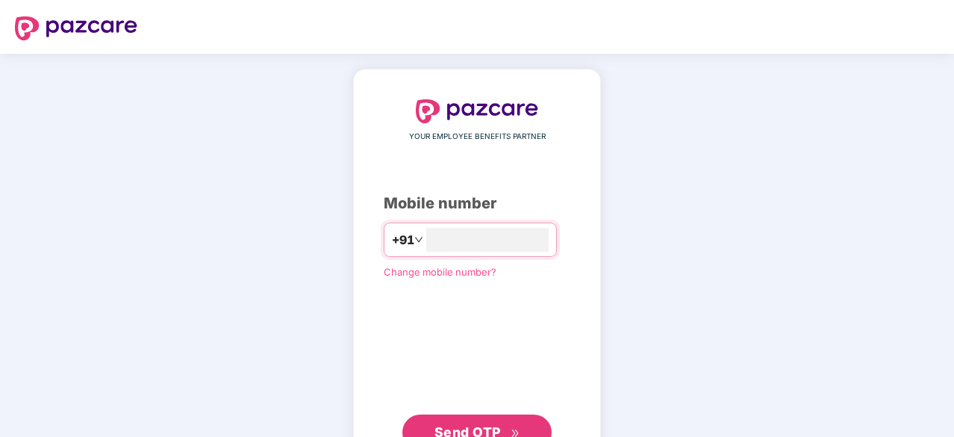 Image resolution: width=954 pixels, height=437 pixels. Describe the element at coordinates (403, 240) in the screenshot. I see `span: +91` at that location.